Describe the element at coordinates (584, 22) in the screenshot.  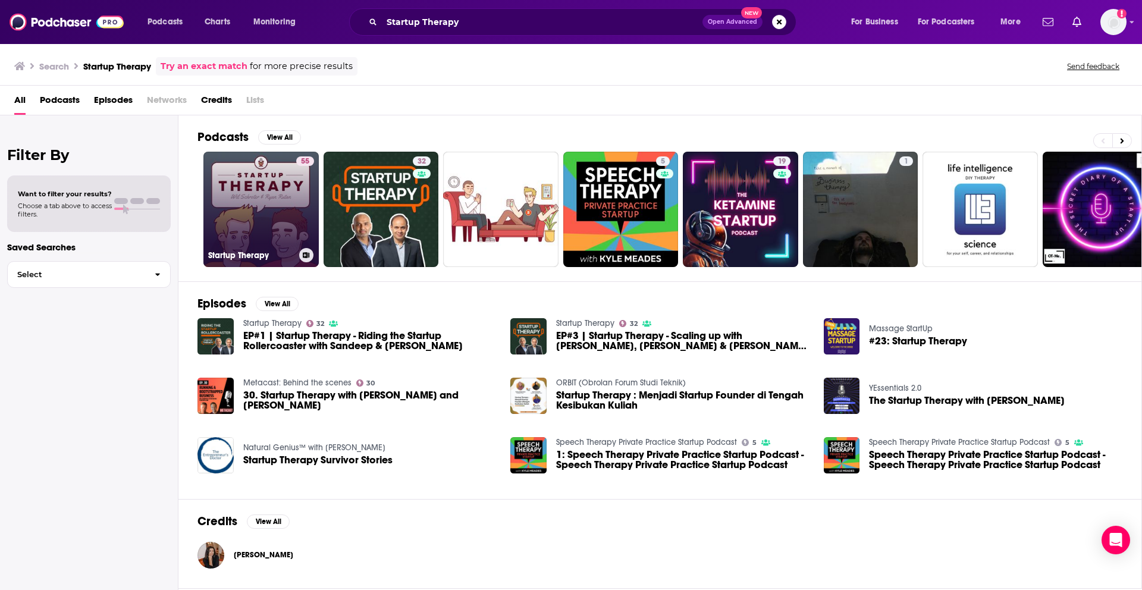
I see `div: Search podcasts, credits, & more...` at that location.